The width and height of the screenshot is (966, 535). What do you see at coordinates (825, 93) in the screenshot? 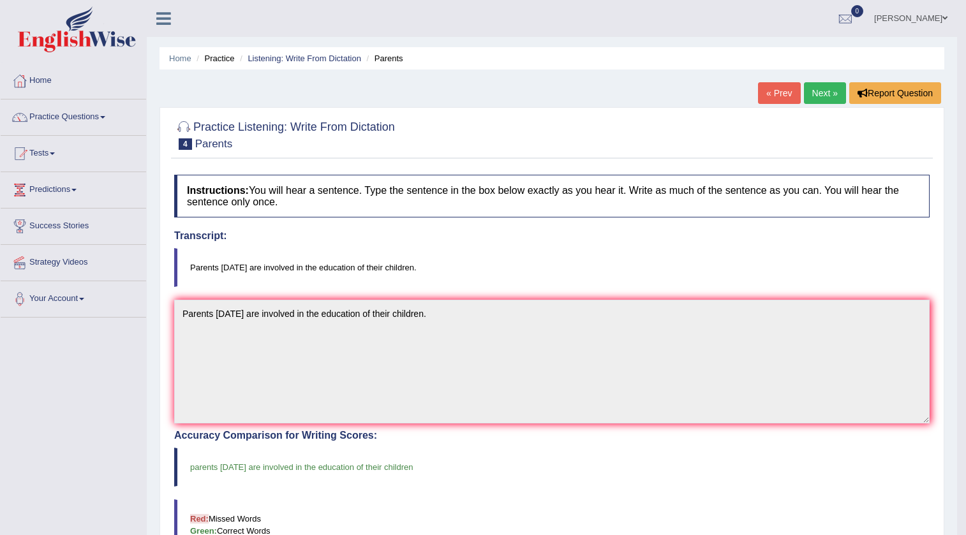
I see `a: Next »` at bounding box center [825, 93].